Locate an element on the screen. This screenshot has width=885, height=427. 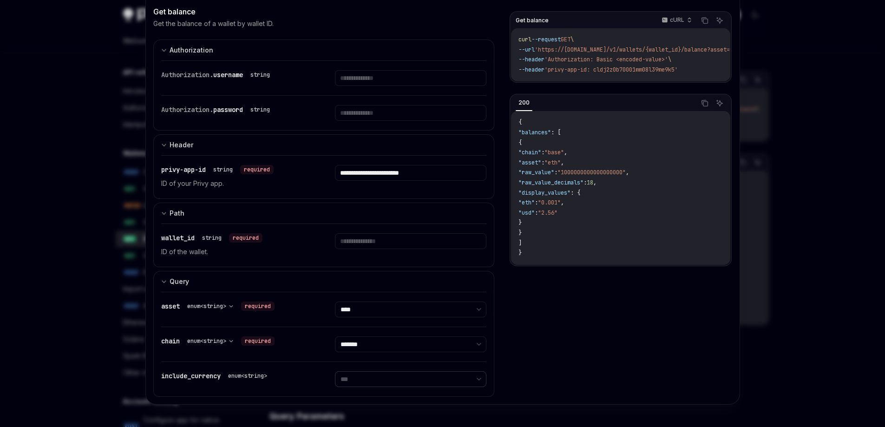
span: curl is located at coordinates (525, 39).